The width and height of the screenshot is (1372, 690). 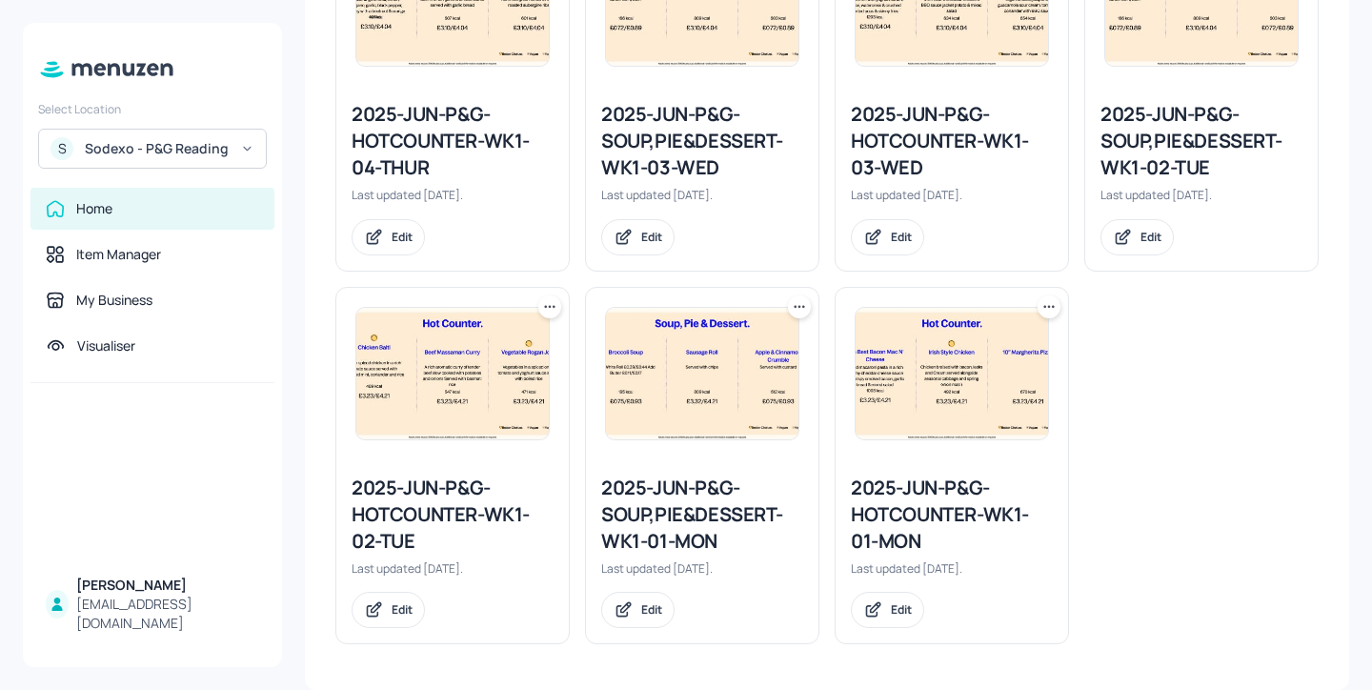 What do you see at coordinates (156, 149) in the screenshot?
I see `div: Sodexo - P&G Reading` at bounding box center [156, 149].